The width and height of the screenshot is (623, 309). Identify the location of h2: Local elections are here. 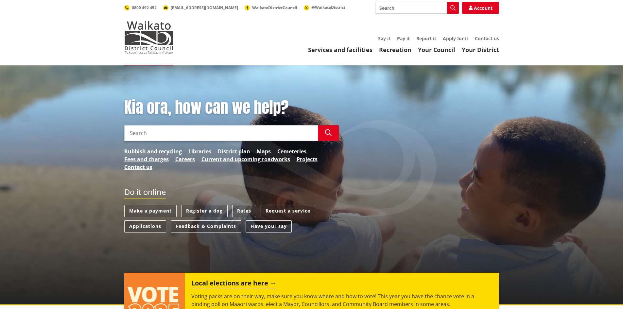
(234, 284).